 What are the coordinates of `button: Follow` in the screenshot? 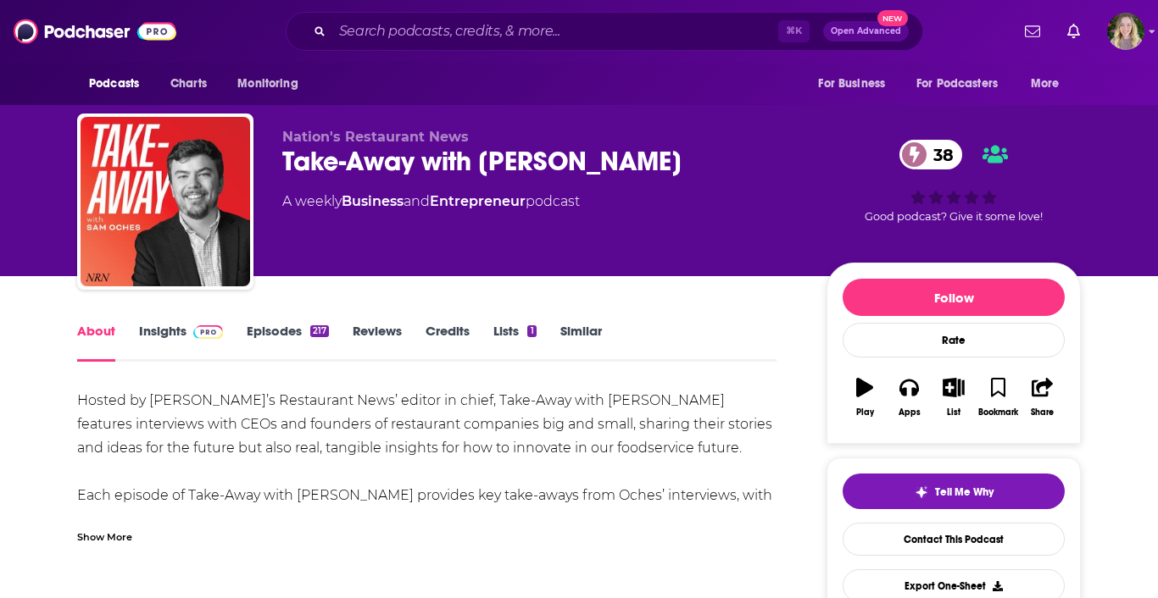 It's located at (954, 298).